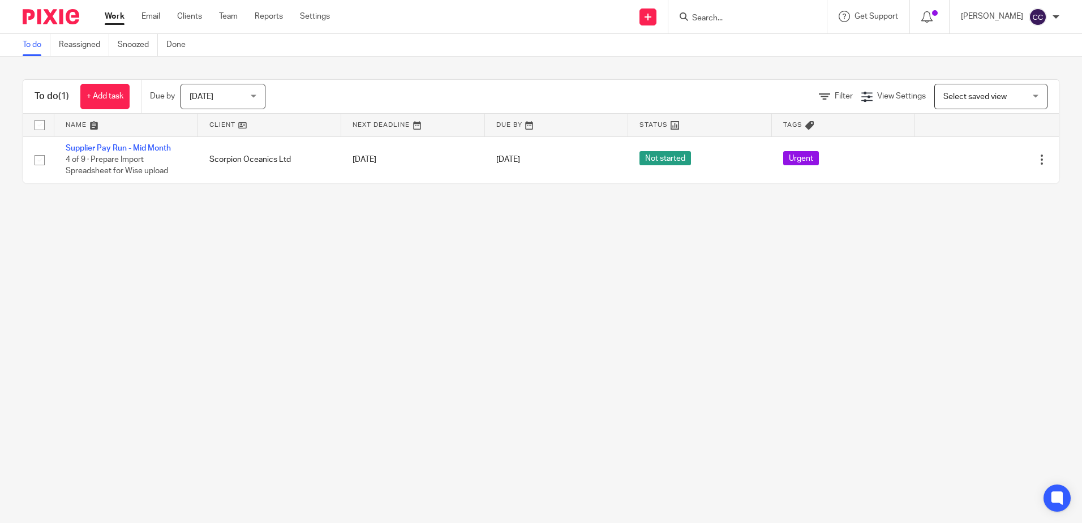  Describe the element at coordinates (105, 96) in the screenshot. I see `a: + Add task` at that location.